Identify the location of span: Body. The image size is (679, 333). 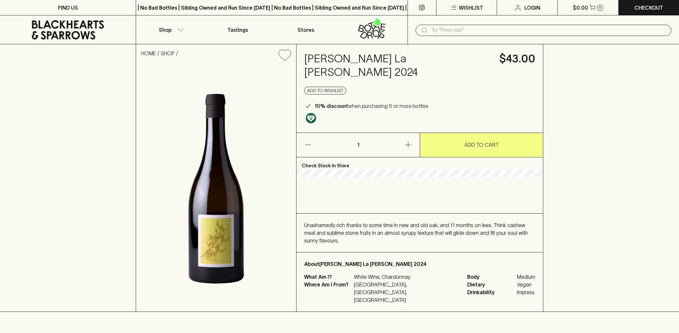
(492, 277).